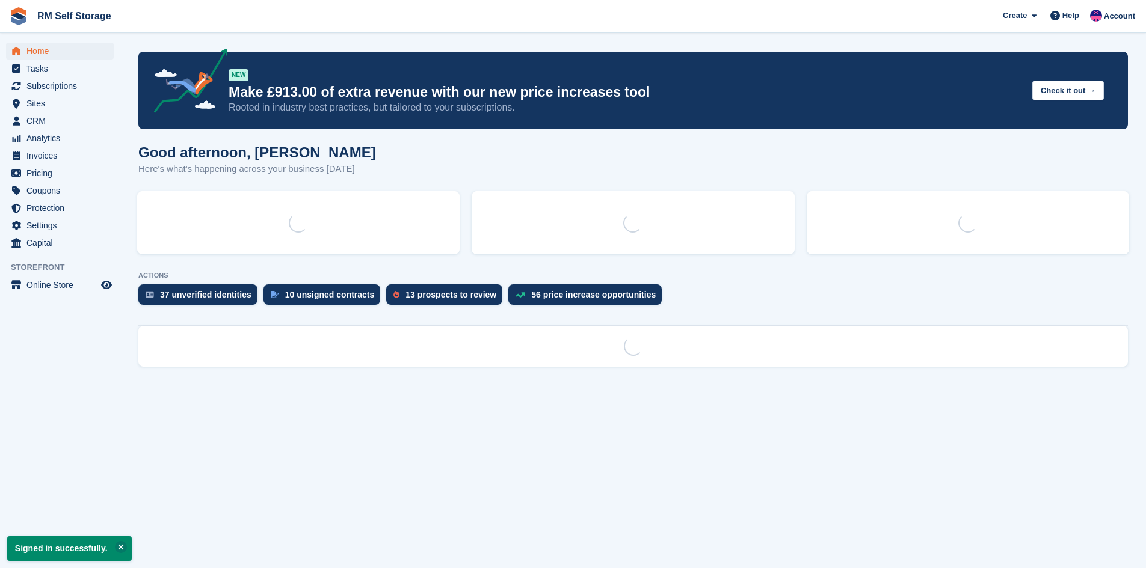  What do you see at coordinates (1015, 16) in the screenshot?
I see `span: Create` at bounding box center [1015, 16].